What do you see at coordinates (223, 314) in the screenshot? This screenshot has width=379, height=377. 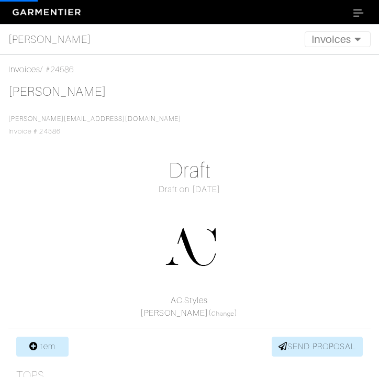 I see `a: Change` at bounding box center [223, 314].